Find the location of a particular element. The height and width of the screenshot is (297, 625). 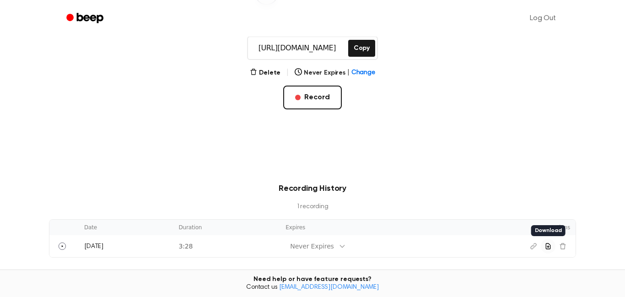

div: Never Expires is located at coordinates (312, 246).